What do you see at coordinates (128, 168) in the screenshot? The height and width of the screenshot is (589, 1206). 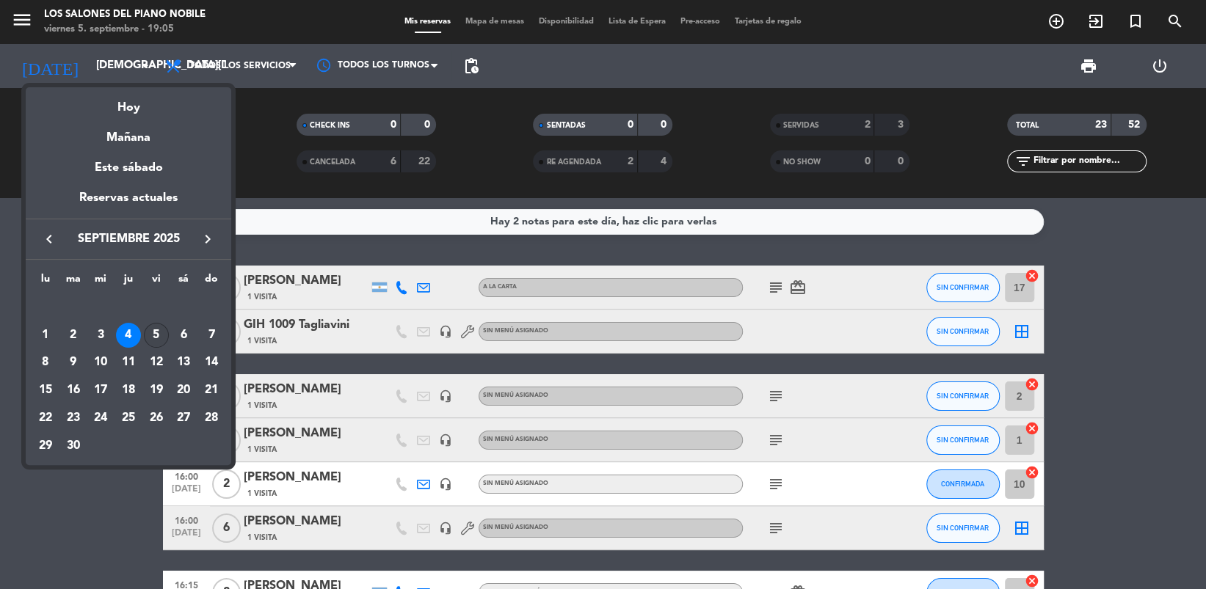 I see `div: Este sábado` at bounding box center [128, 168].